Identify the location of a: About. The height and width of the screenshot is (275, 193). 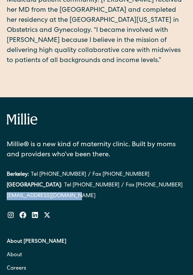
(96, 256).